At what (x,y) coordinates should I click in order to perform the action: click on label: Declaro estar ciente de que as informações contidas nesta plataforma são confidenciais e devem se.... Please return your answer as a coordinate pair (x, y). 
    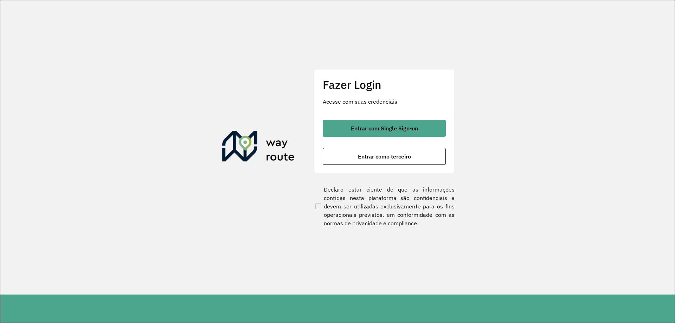
    Looking at the image, I should click on (384, 206).